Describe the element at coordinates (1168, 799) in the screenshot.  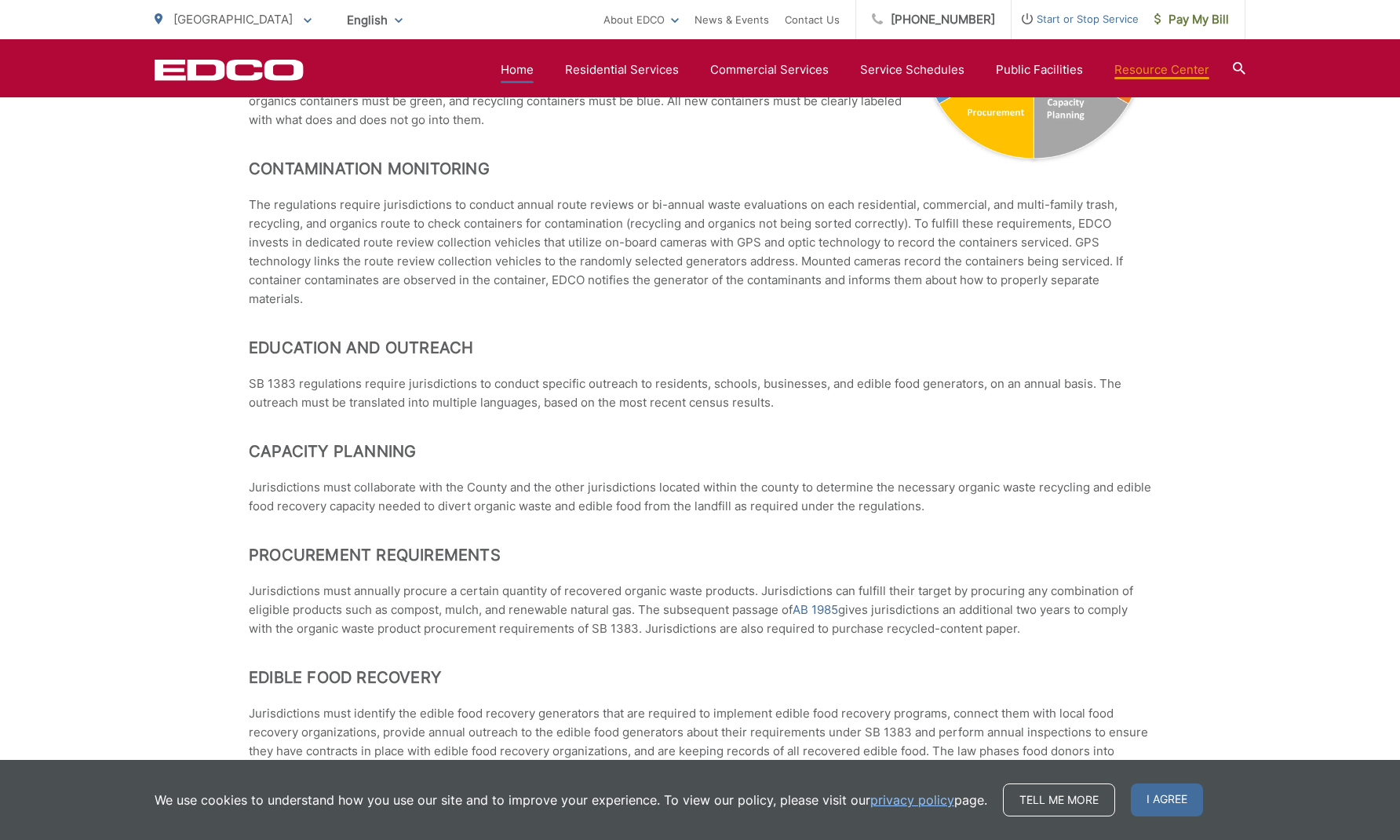
I see `span: I agree` at that location.